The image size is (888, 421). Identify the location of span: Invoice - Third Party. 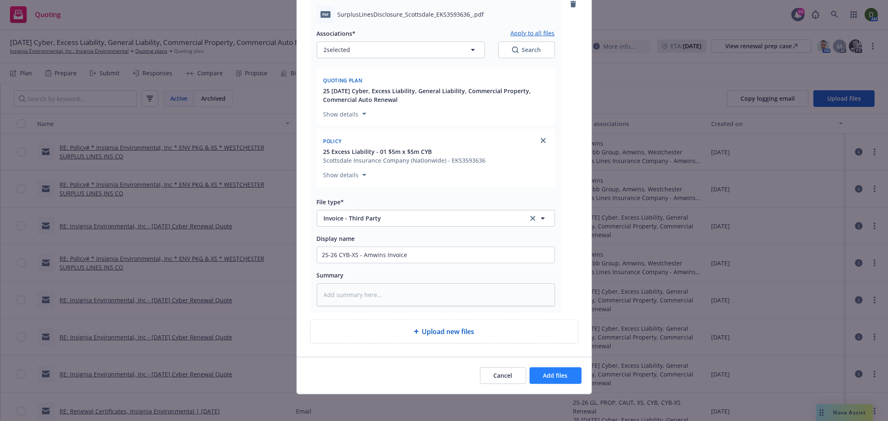
(420, 218).